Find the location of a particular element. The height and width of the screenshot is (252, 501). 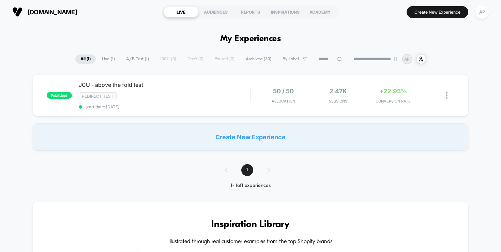

div: ACADEMY is located at coordinates (320, 12).